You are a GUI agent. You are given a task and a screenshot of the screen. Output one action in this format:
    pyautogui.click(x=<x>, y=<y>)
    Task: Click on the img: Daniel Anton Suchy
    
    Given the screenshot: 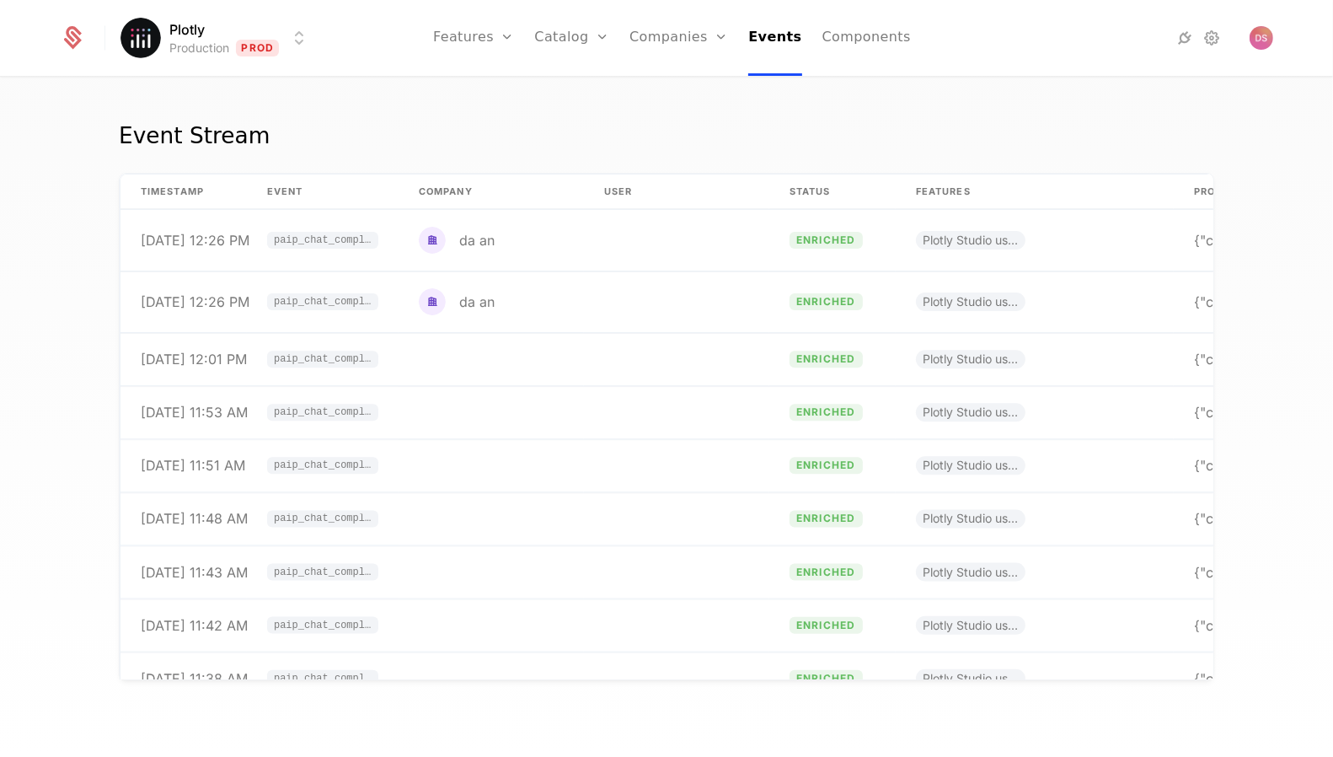 What is the action you would take?
    pyautogui.click(x=1261, y=38)
    